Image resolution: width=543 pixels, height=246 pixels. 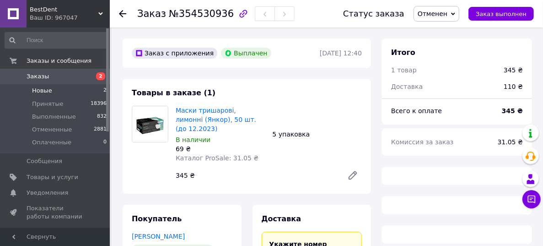 What do you see at coordinates (510, 142) in the screenshot?
I see `span: 31.05 ₴` at bounding box center [510, 142].